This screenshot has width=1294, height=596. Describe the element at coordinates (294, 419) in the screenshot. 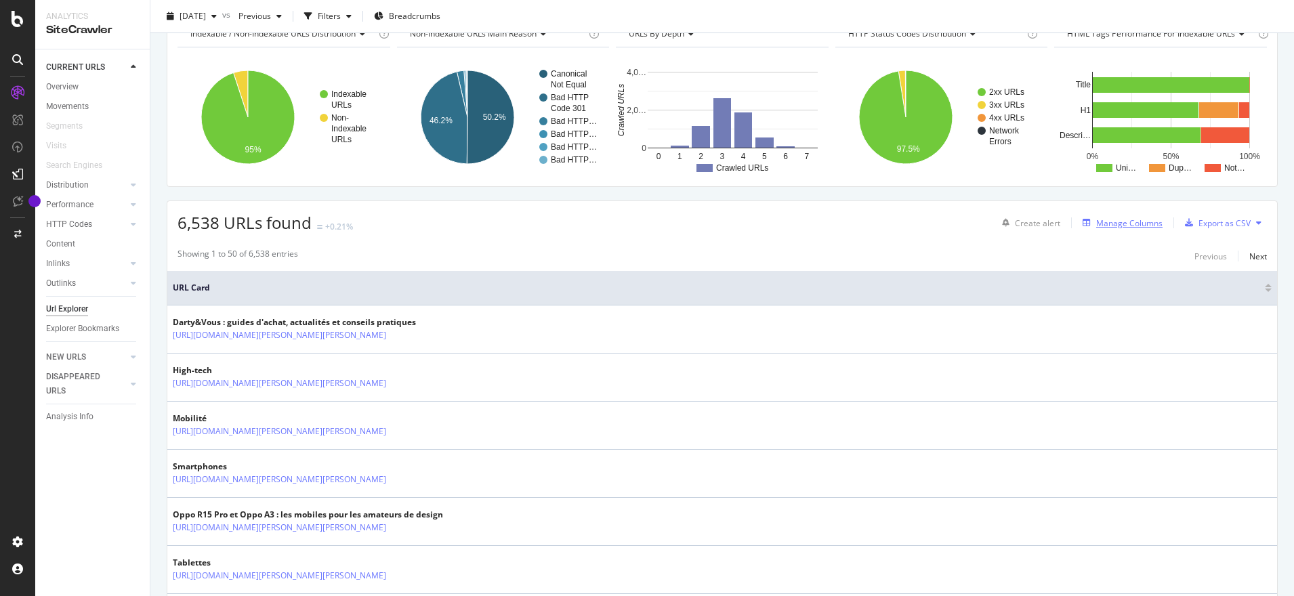

I see `div: Mobilité` at that location.